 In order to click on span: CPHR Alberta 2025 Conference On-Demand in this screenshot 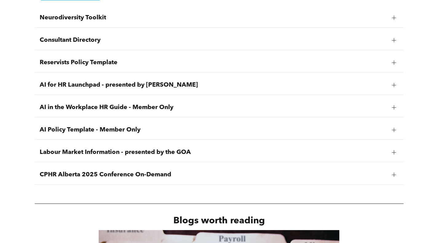, I will do `click(213, 175)`.